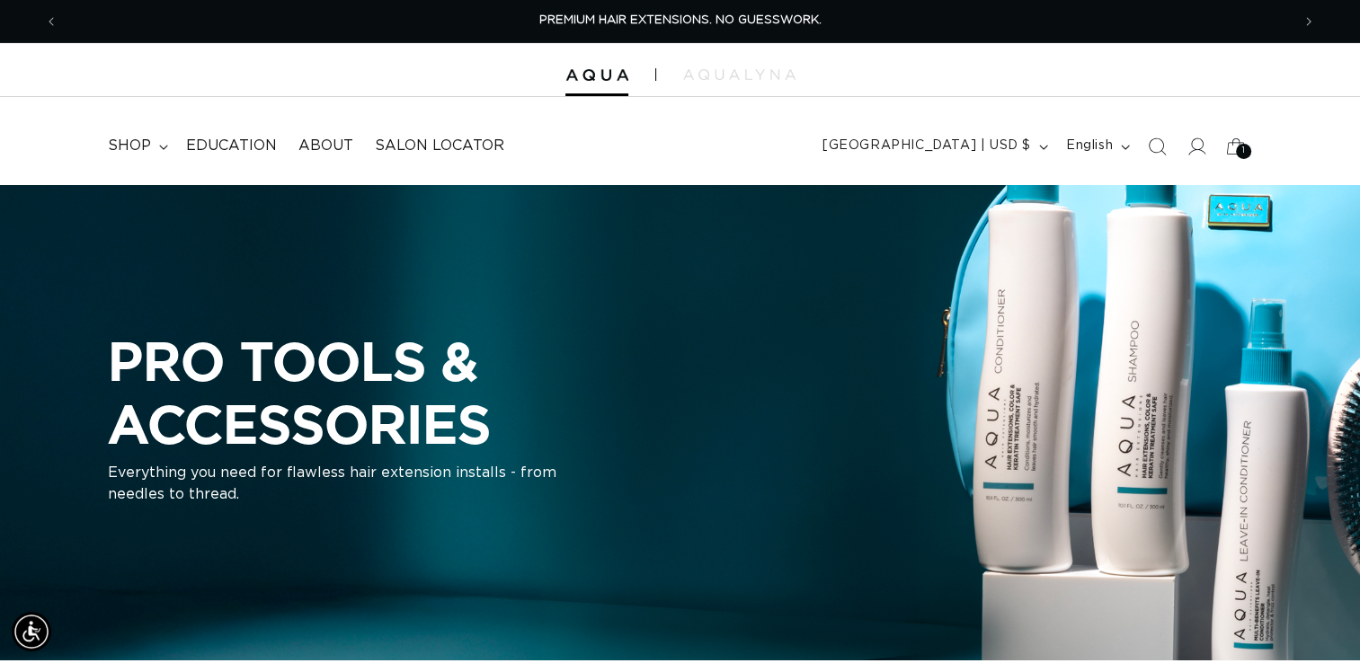  Describe the element at coordinates (439, 146) in the screenshot. I see `a: Salon Locator` at that location.